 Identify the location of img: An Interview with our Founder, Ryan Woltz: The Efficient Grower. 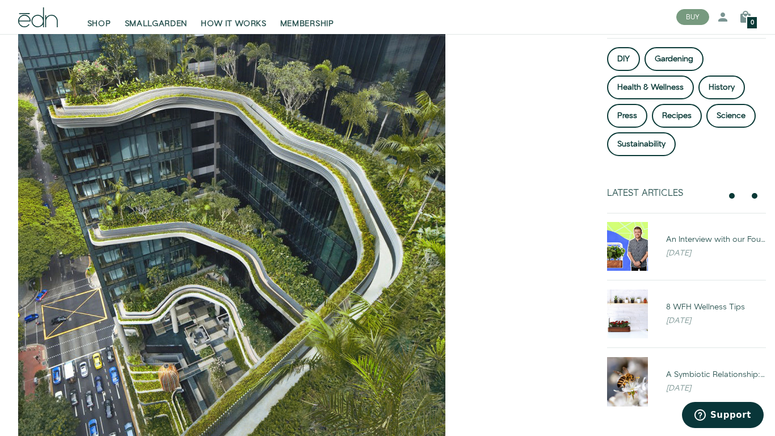
(628, 246).